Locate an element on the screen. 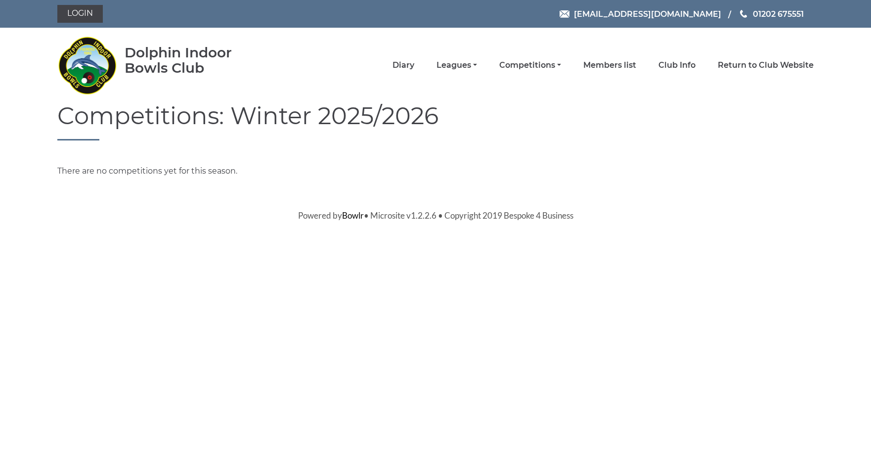  a: Members list is located at coordinates (610, 65).